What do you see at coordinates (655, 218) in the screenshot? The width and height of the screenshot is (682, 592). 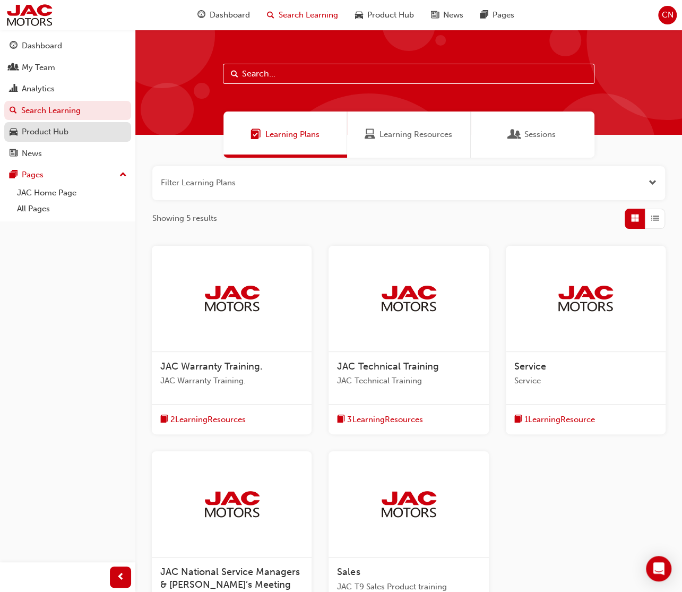 I see `span: List` at bounding box center [655, 218].